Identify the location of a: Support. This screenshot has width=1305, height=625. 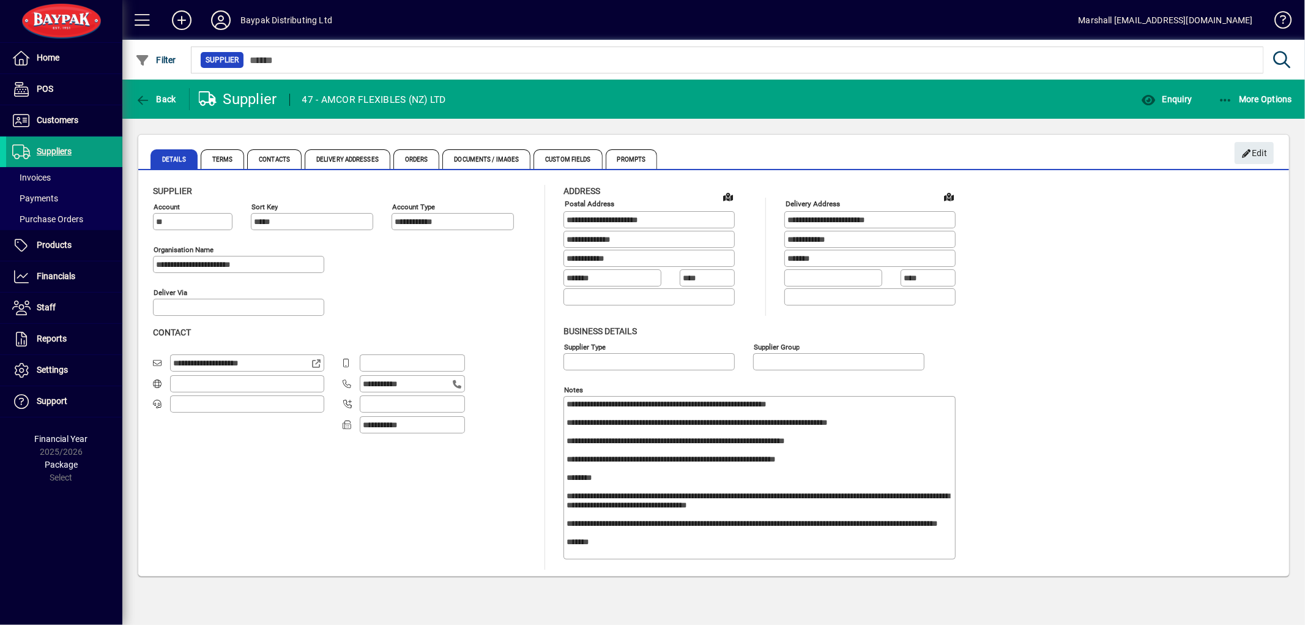
(64, 401).